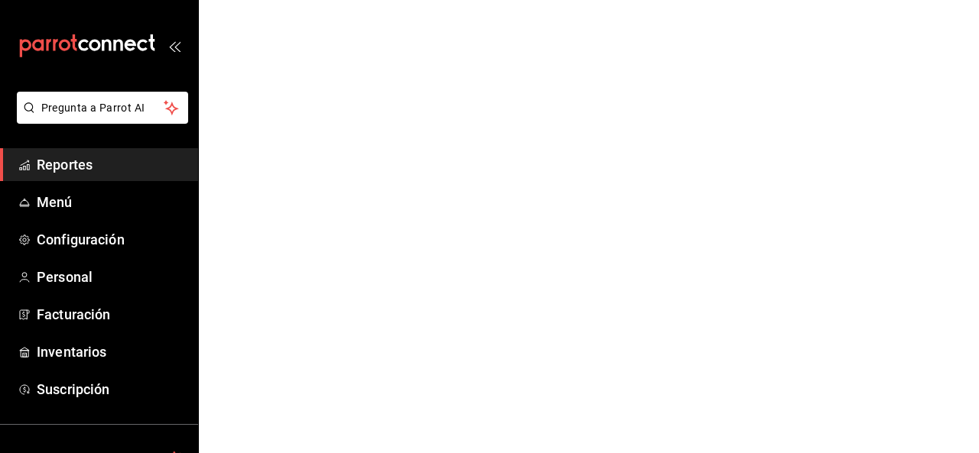 Image resolution: width=979 pixels, height=453 pixels. Describe the element at coordinates (99, 119) in the screenshot. I see `a: Pregunta a Parrot AI` at that location.